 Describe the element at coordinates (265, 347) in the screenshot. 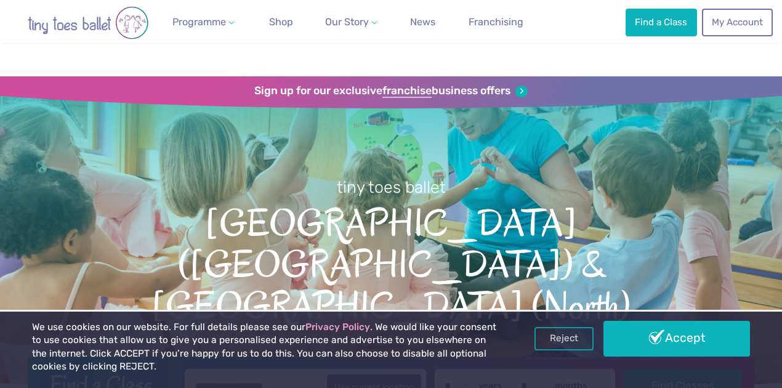

I see `p: We use cookies on our website. For full details please see our . We would like your consent to us...` at that location.